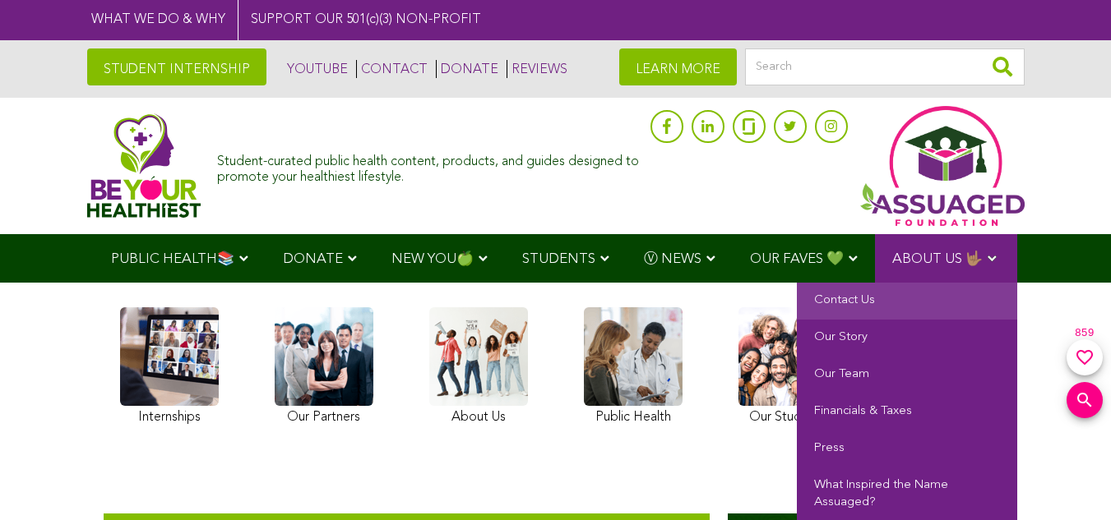 This screenshot has width=1111, height=520. What do you see at coordinates (1070, 481) in the screenshot?
I see `div: Chat Widget` at bounding box center [1070, 481].